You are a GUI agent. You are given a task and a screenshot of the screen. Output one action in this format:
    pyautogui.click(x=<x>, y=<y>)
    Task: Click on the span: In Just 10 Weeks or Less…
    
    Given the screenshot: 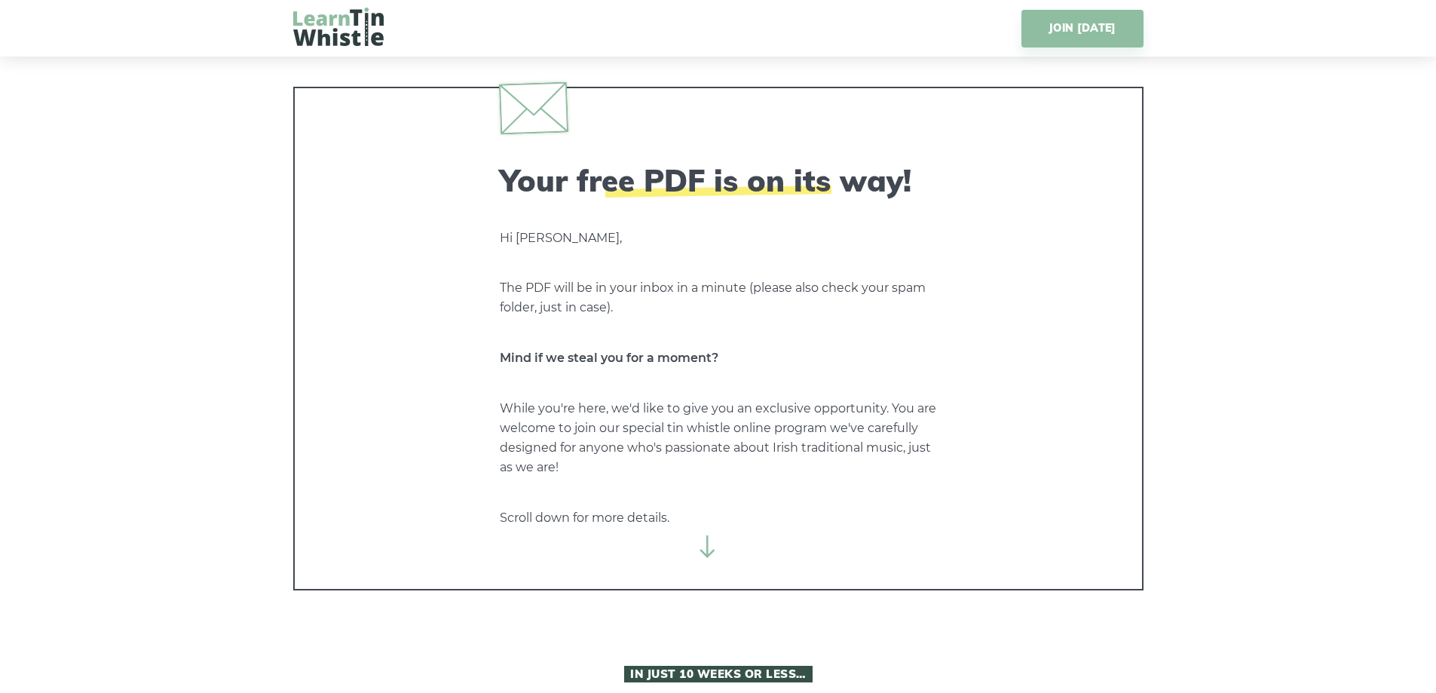 What is the action you would take?
    pyautogui.click(x=718, y=674)
    